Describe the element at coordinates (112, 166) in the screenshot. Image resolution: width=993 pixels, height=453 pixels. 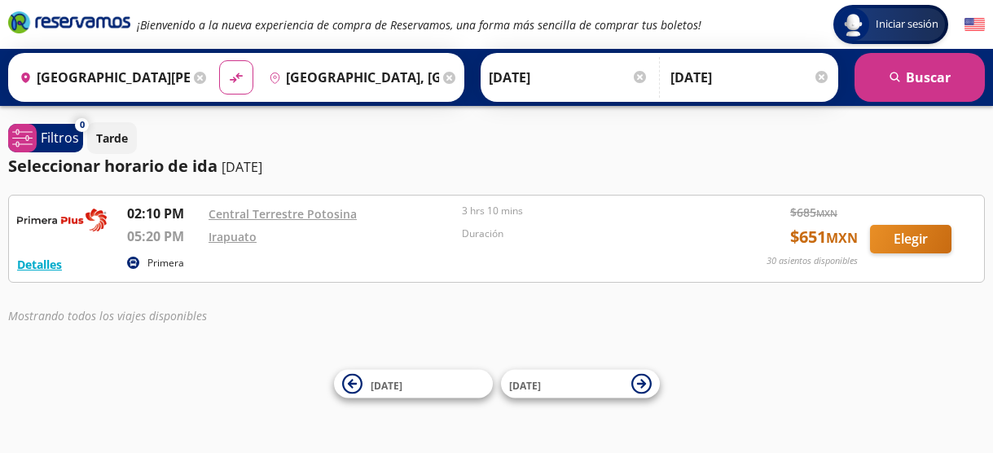
I see `p: Seleccionar horario de ida` at that location.